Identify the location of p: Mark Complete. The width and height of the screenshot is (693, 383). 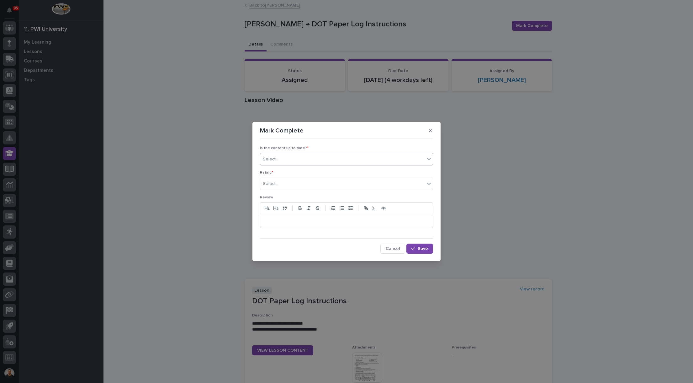
(282, 130).